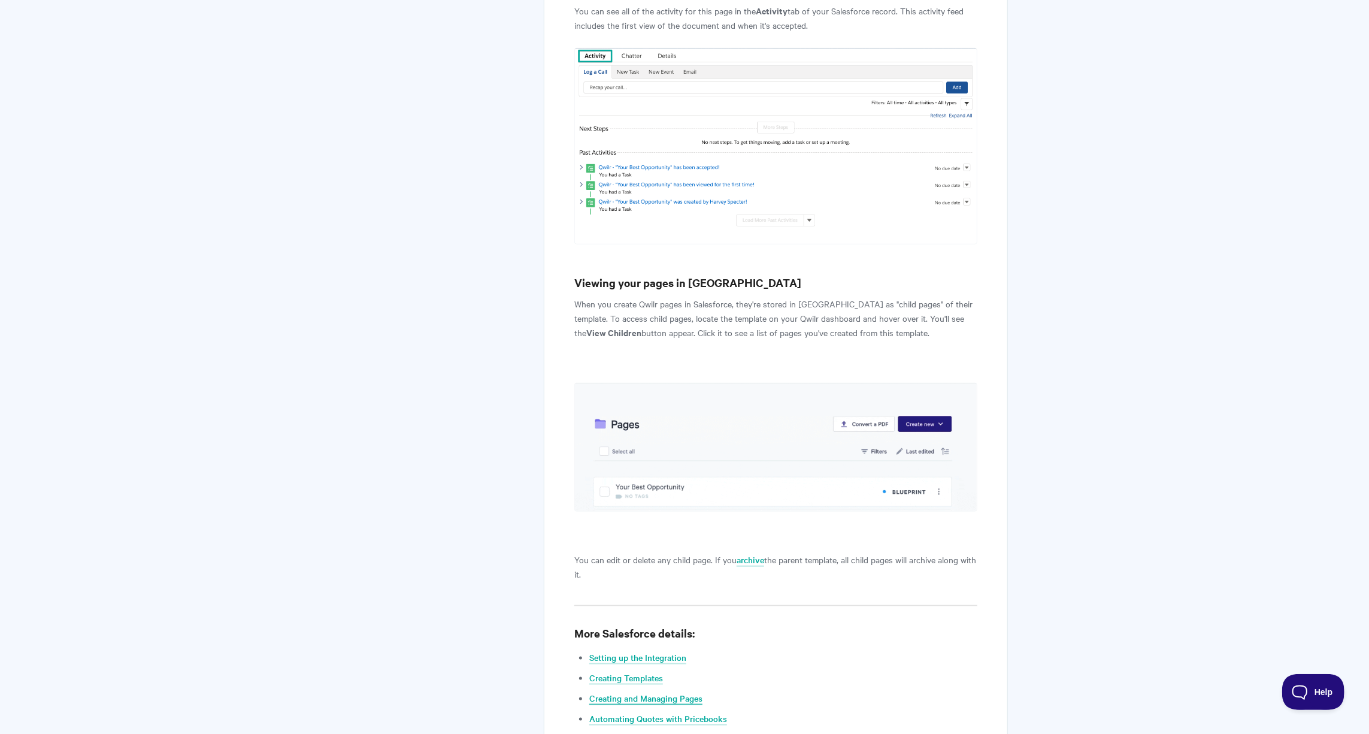  I want to click on img: file-9ipcjPaXqG.gif, so click(775, 447).